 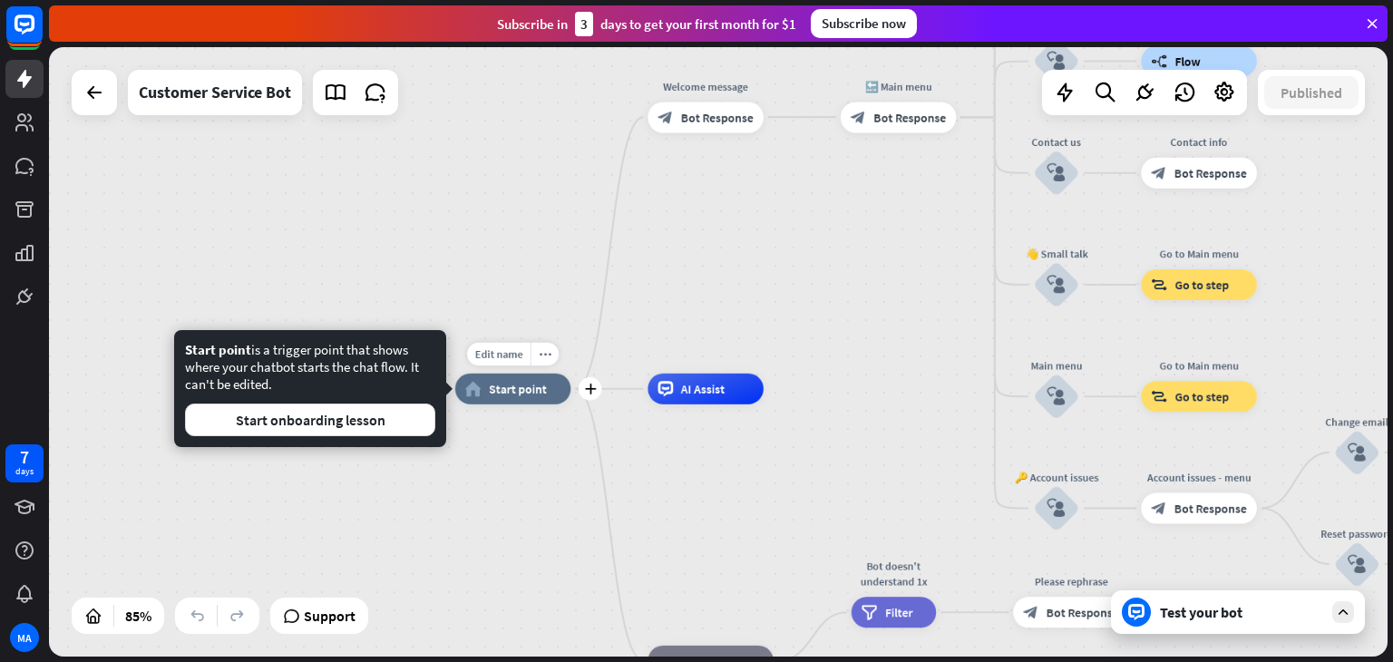 What do you see at coordinates (1056, 365) in the screenshot?
I see `div: Main menu` at bounding box center [1056, 365].